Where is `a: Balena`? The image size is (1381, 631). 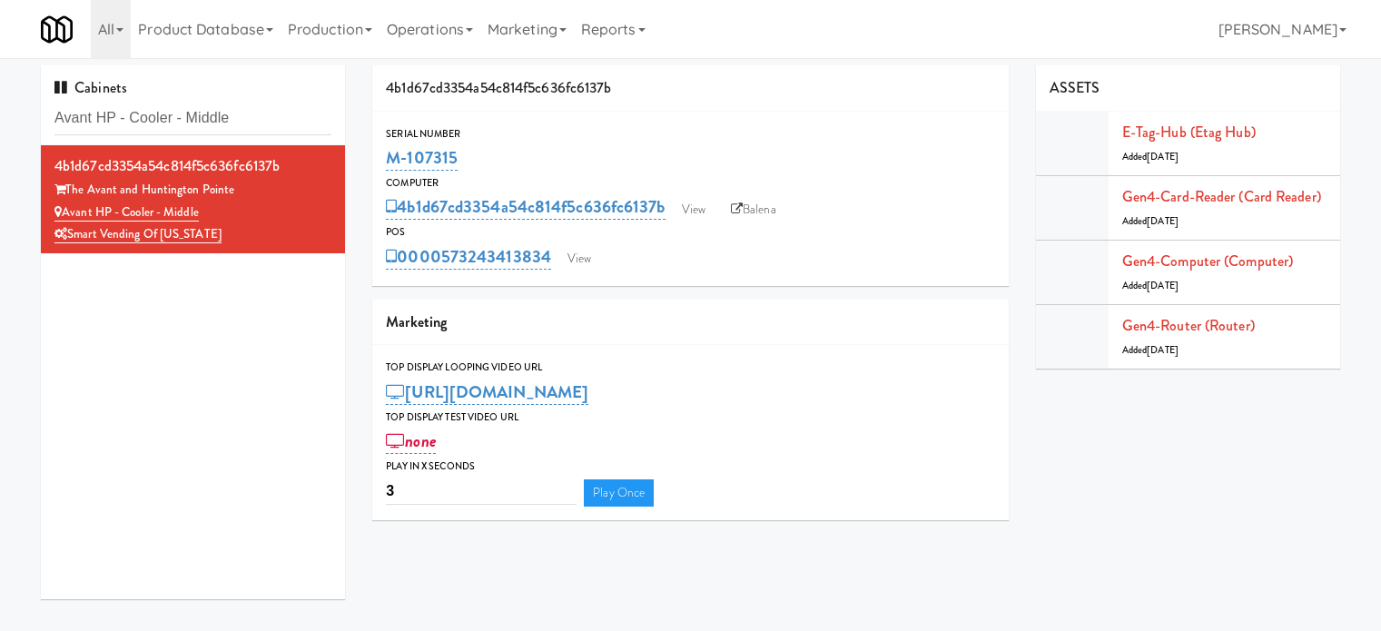
a: Balena is located at coordinates (754, 210).